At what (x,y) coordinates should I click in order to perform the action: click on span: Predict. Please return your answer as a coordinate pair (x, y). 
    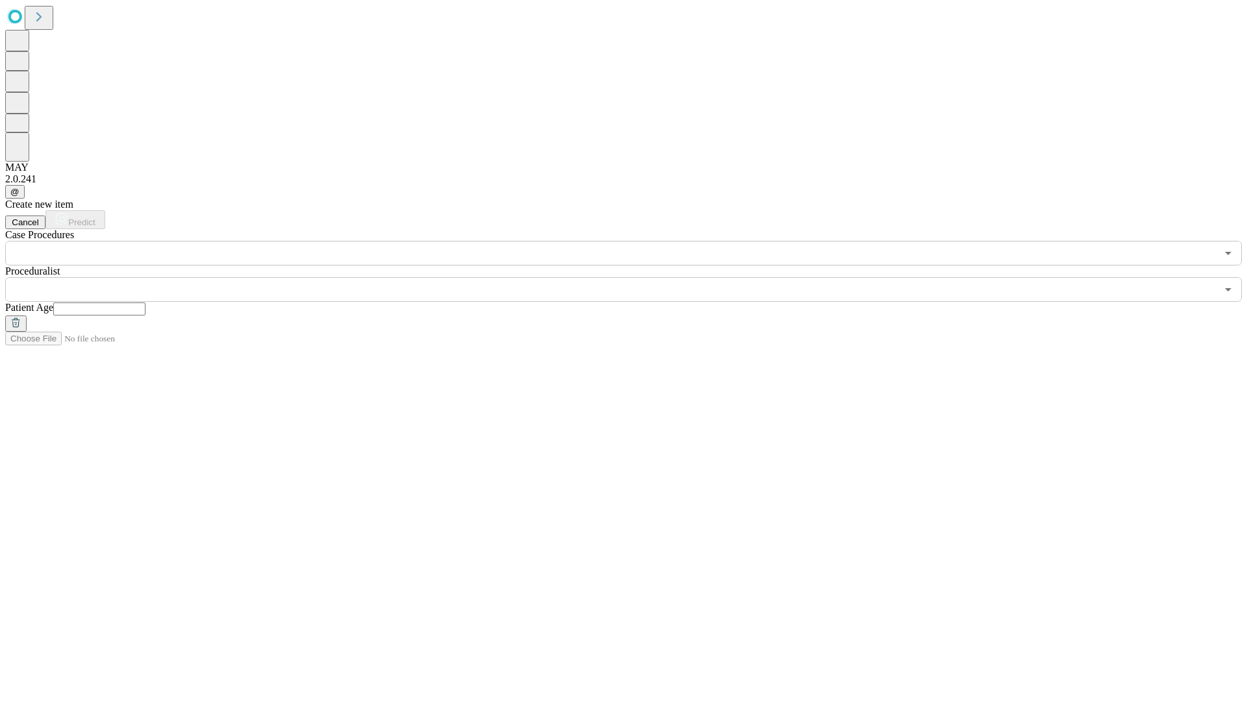
    Looking at the image, I should click on (81, 222).